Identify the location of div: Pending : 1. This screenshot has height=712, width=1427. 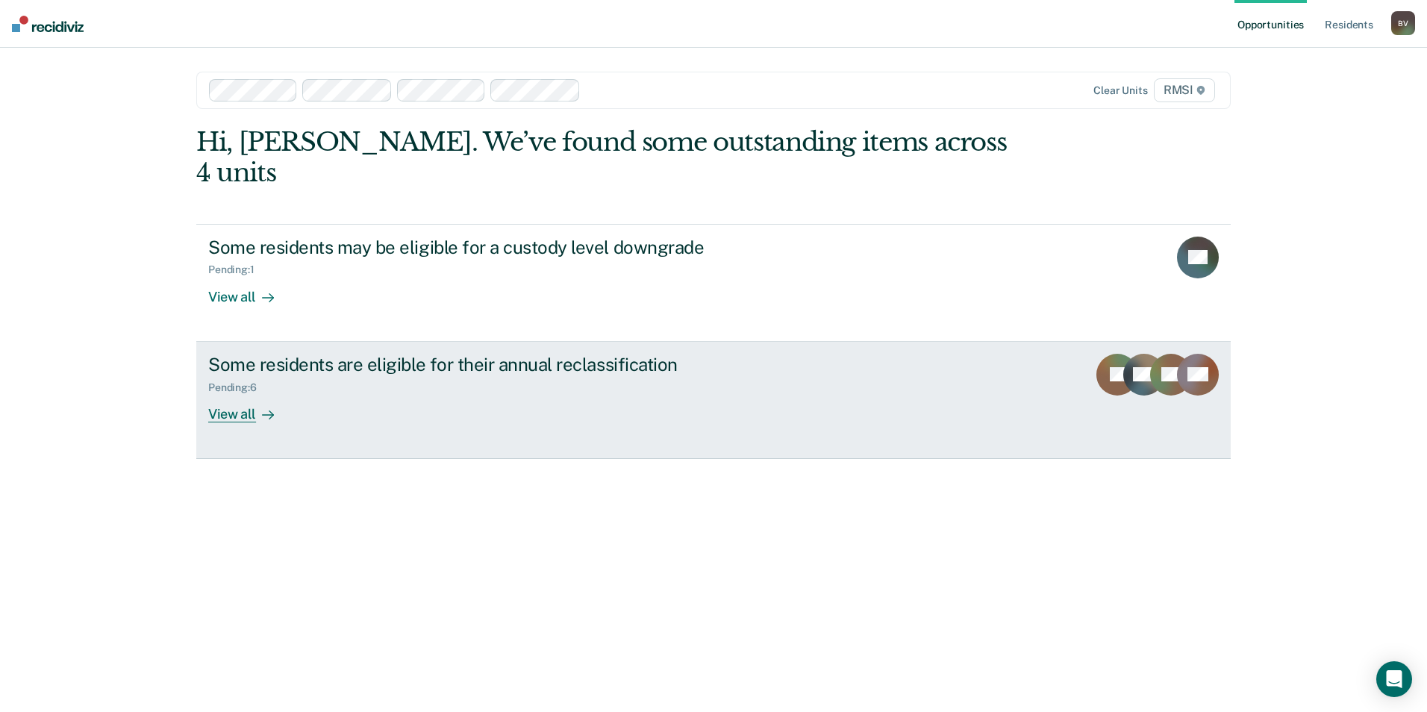
(237, 269).